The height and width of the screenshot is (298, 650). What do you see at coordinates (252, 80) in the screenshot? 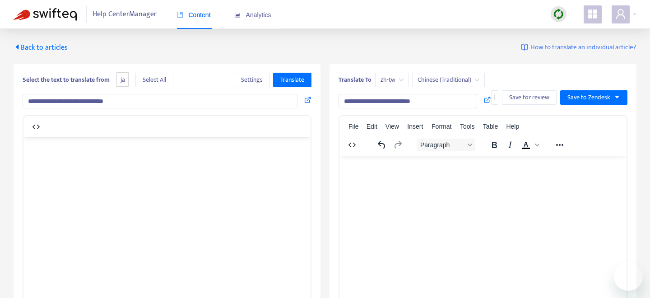
I see `button: Settings` at bounding box center [252, 80].